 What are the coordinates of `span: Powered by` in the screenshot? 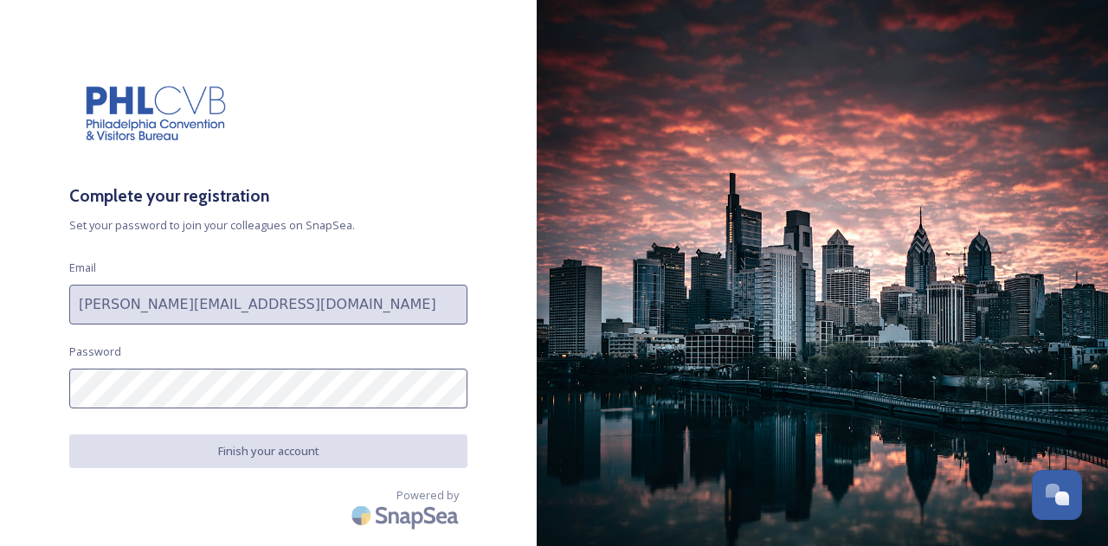 It's located at (428, 495).